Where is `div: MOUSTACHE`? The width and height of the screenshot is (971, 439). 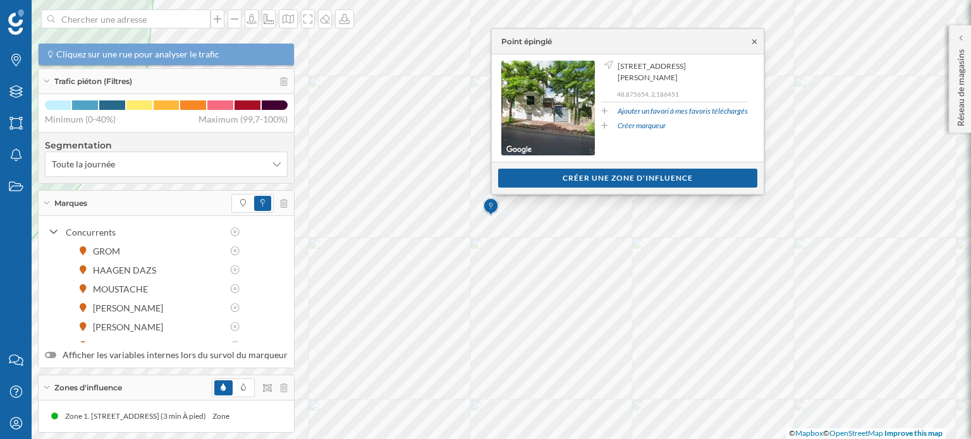
div: MOUSTACHE is located at coordinates (123, 289).